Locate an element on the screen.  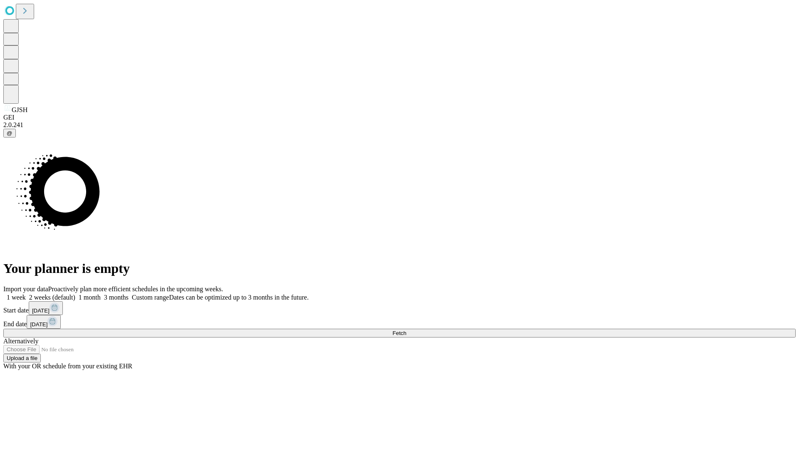
div: End date is located at coordinates (400, 321).